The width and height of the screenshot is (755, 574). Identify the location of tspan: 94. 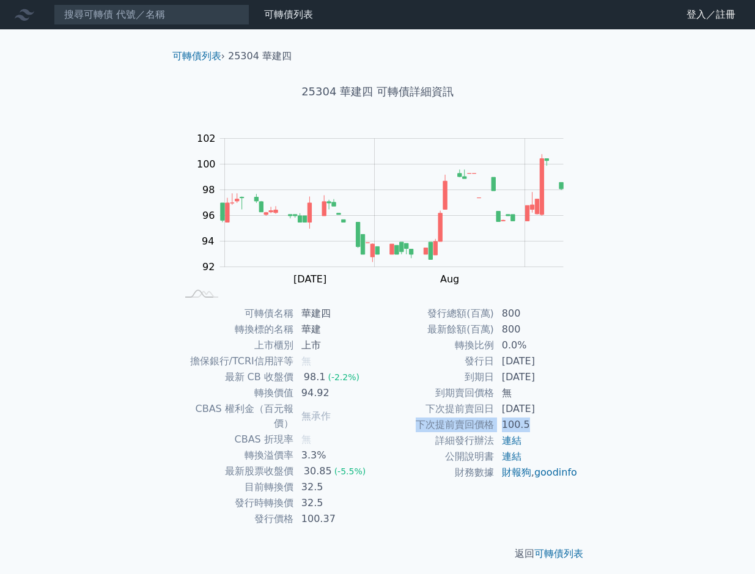
(208, 241).